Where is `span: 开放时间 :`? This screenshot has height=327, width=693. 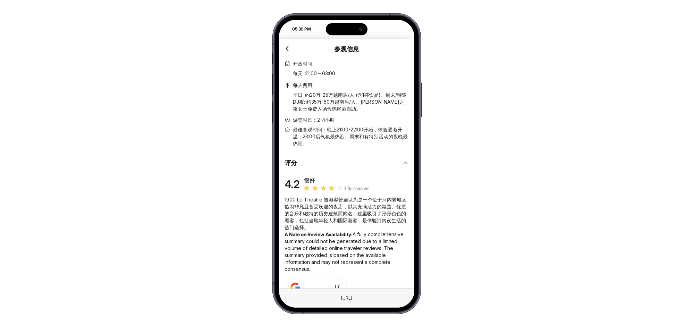 span: 开放时间 : is located at coordinates (314, 64).